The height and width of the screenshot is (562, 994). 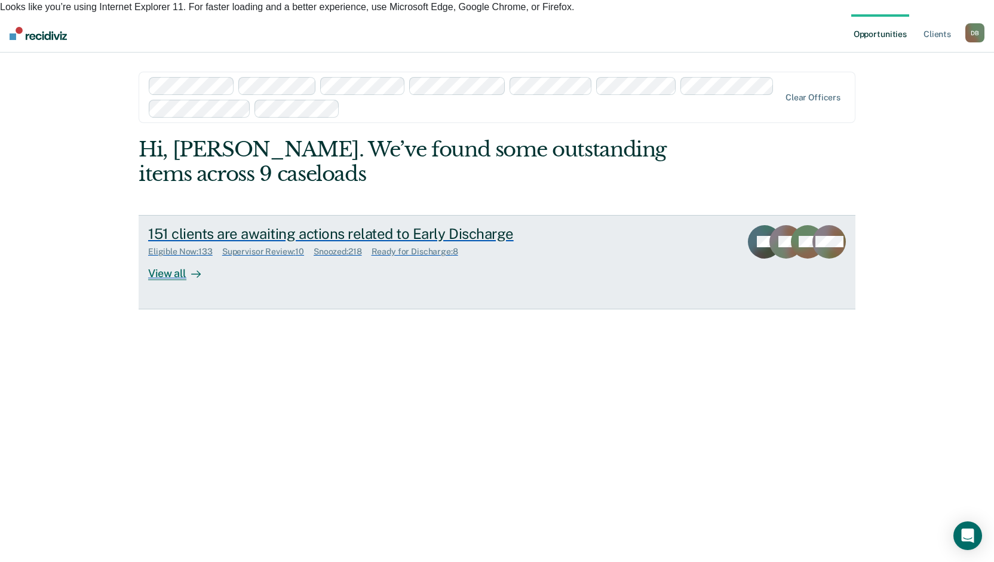 I want to click on div: Supervisor Review : 10, so click(x=268, y=251).